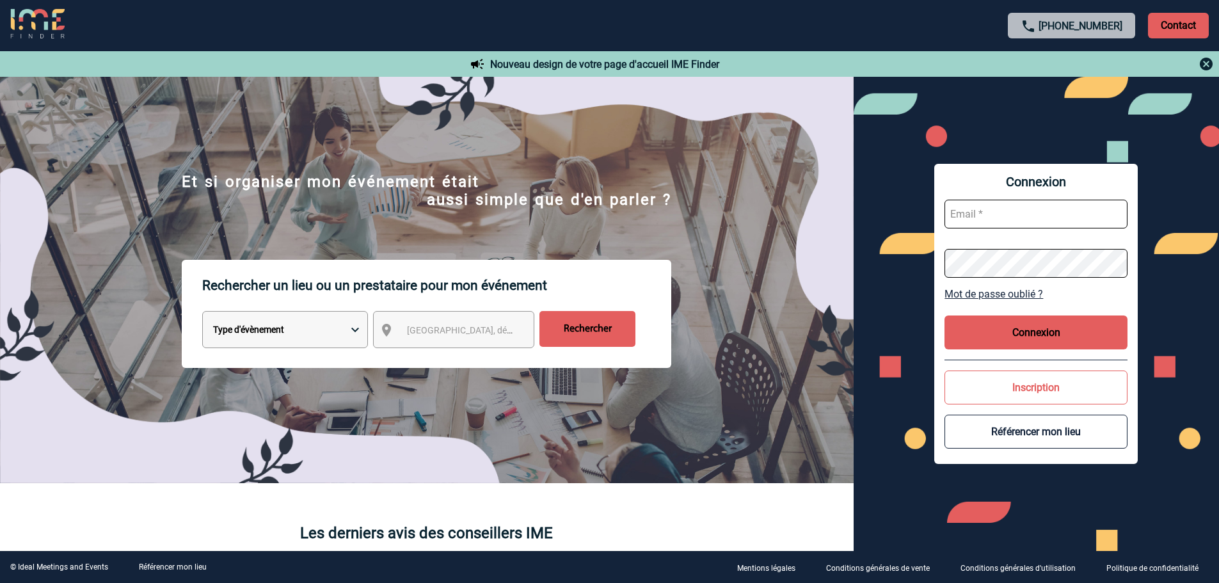  What do you see at coordinates (1158, 567) in the screenshot?
I see `a: Politique de confidentialité` at bounding box center [1158, 567].